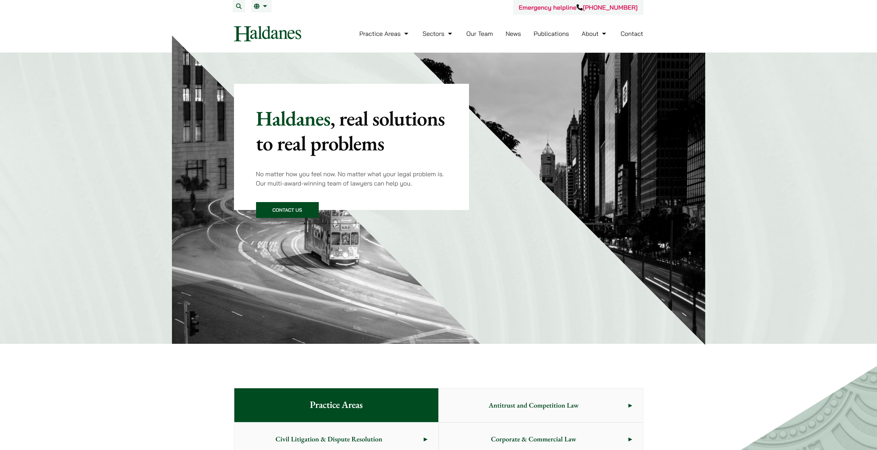 The width and height of the screenshot is (877, 450). What do you see at coordinates (595, 33) in the screenshot?
I see `a: About` at bounding box center [595, 33].